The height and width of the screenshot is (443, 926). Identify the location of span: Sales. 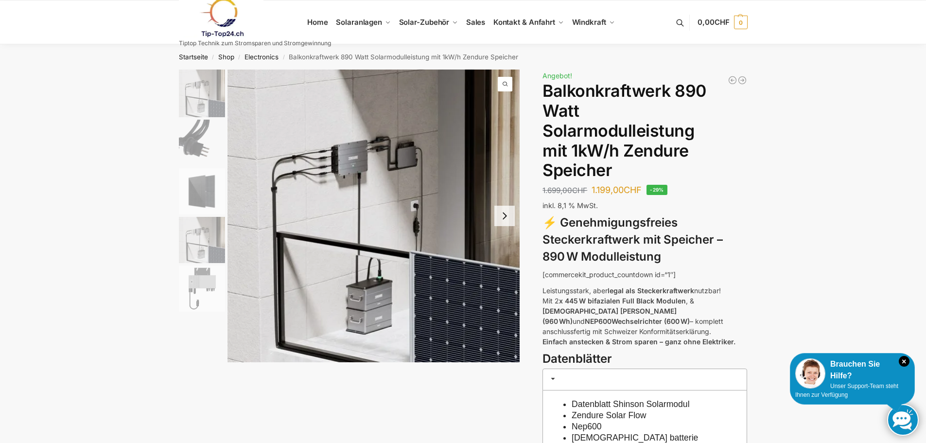
(476, 22).